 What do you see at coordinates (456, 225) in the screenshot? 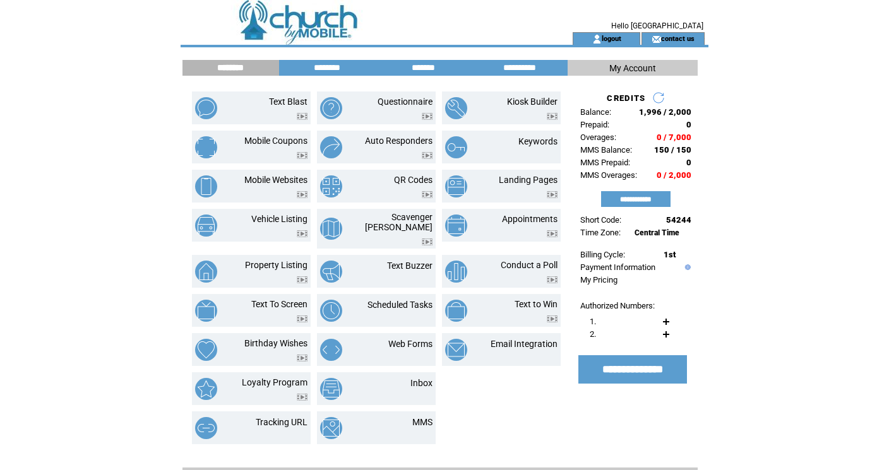
I see `img: appointments.png` at bounding box center [456, 225].